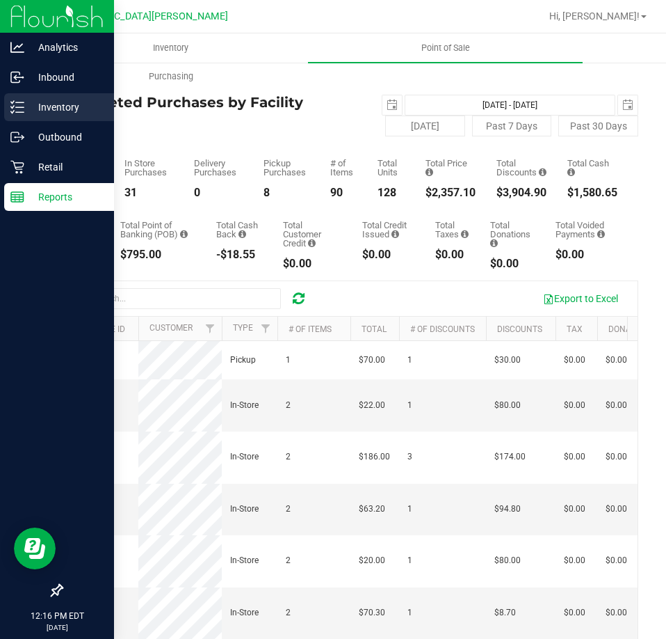 Image resolution: width=666 pixels, height=639 pixels. I want to click on span: $174.00, so click(510, 456).